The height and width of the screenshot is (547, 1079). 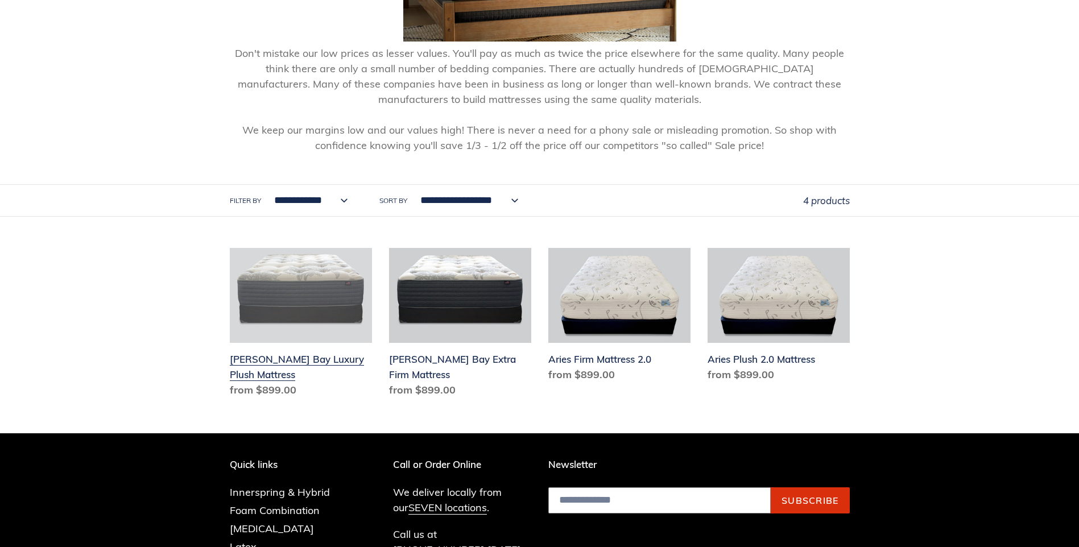 What do you see at coordinates (393, 201) in the screenshot?
I see `label: Sort by` at bounding box center [393, 201].